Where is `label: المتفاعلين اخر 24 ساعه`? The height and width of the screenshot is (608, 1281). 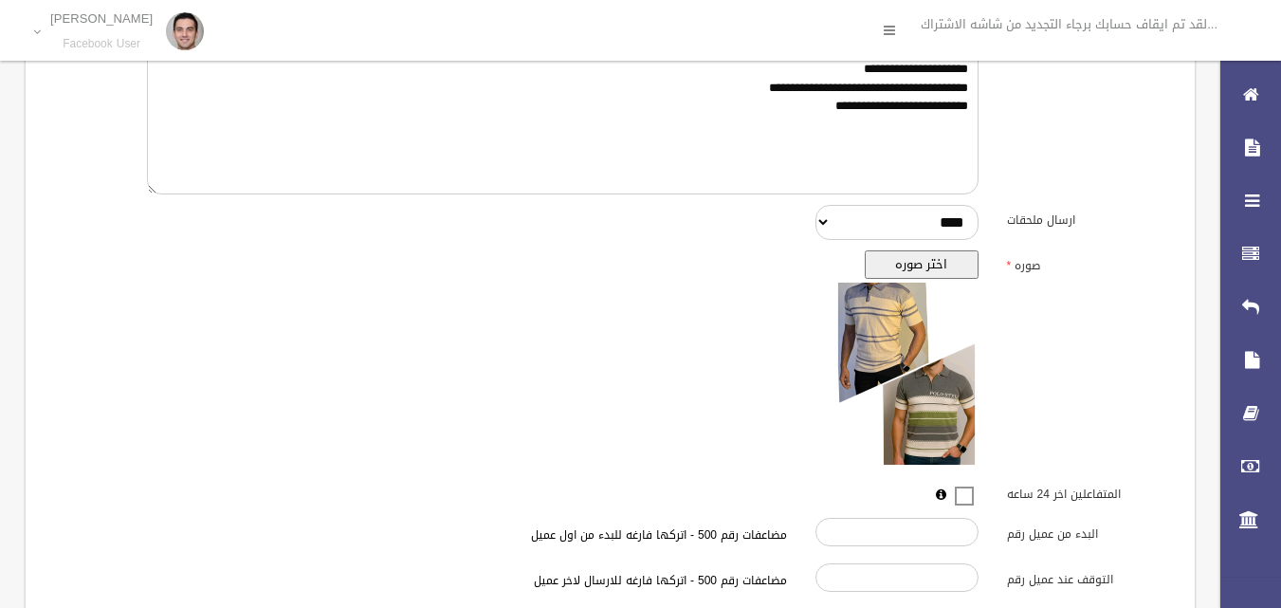 label: المتفاعلين اخر 24 ساعه is located at coordinates (1089, 492).